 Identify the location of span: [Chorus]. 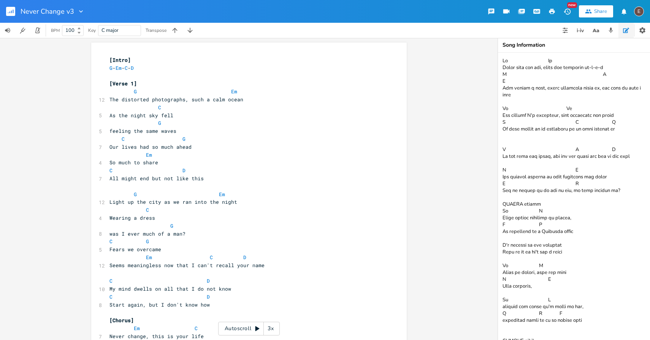
(122, 321).